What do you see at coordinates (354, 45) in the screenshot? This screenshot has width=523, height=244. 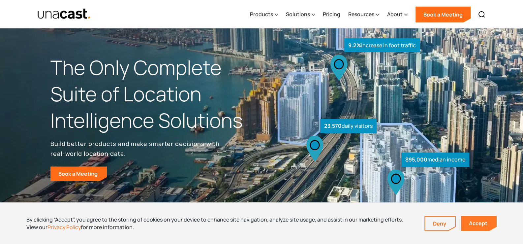 I see `strong: 9.2%` at bounding box center [354, 45].